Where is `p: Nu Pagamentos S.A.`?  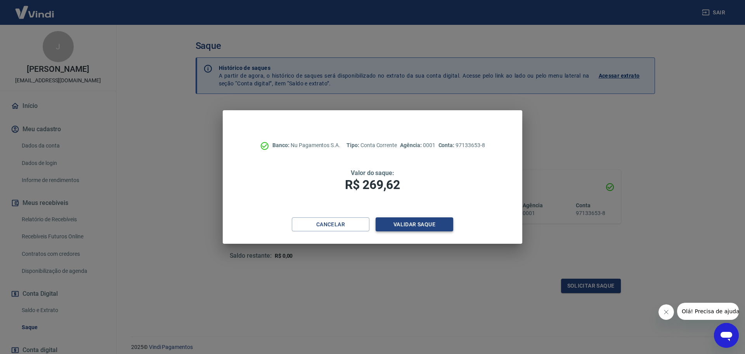
p: Nu Pagamentos S.A. is located at coordinates (306, 145).